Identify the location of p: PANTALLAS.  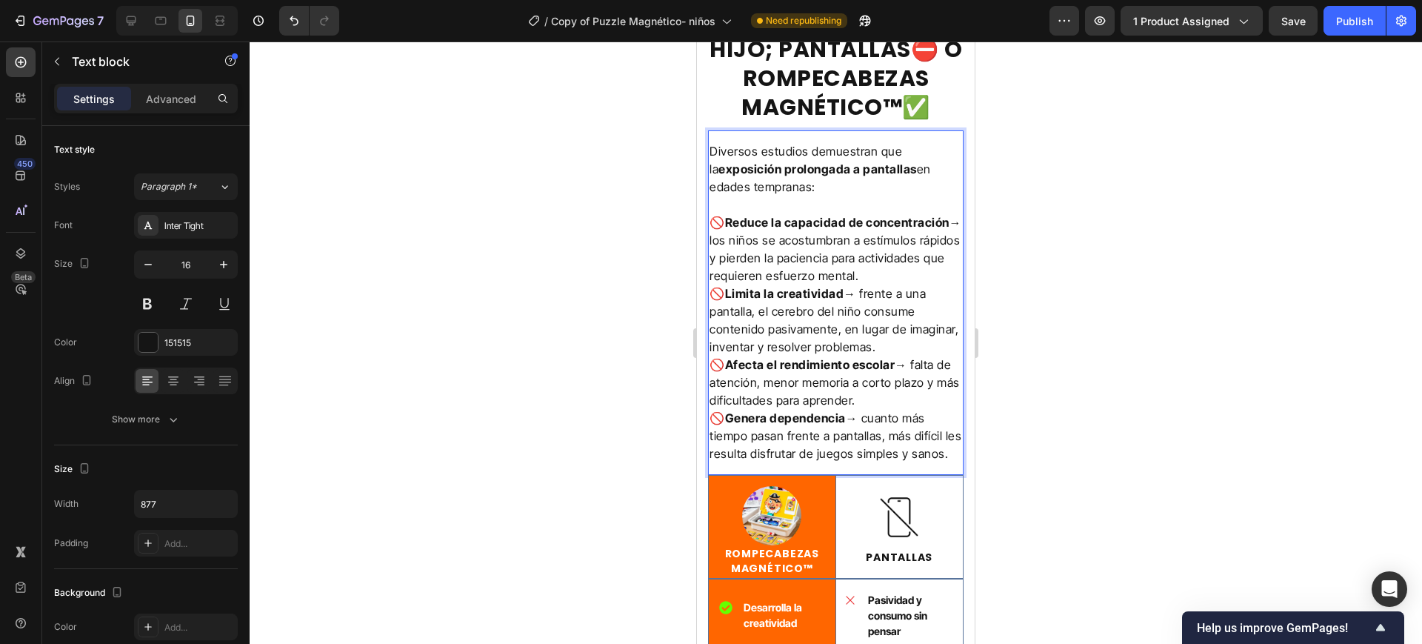
(203, 516).